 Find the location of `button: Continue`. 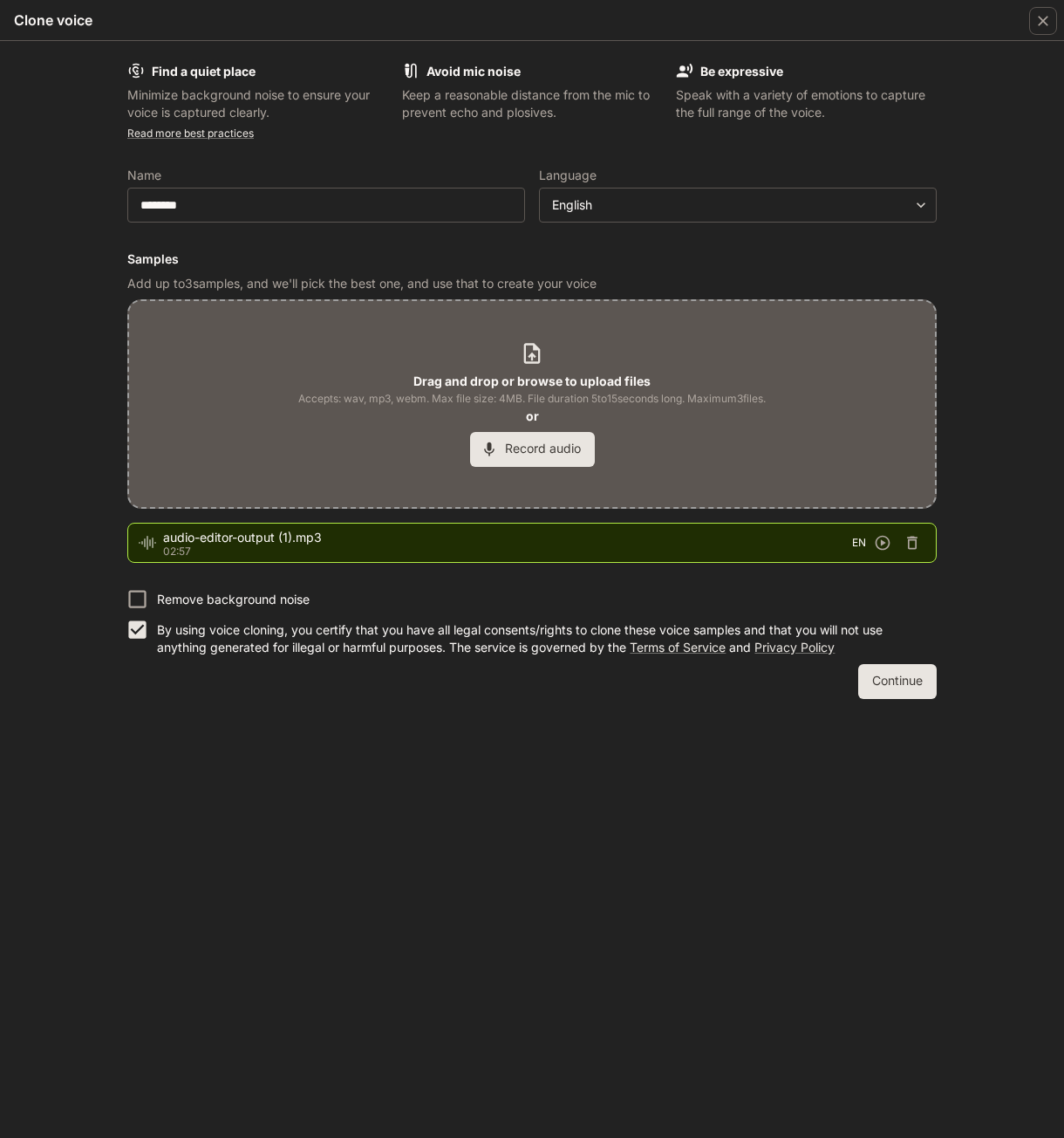

button: Continue is located at coordinates (898, 682).